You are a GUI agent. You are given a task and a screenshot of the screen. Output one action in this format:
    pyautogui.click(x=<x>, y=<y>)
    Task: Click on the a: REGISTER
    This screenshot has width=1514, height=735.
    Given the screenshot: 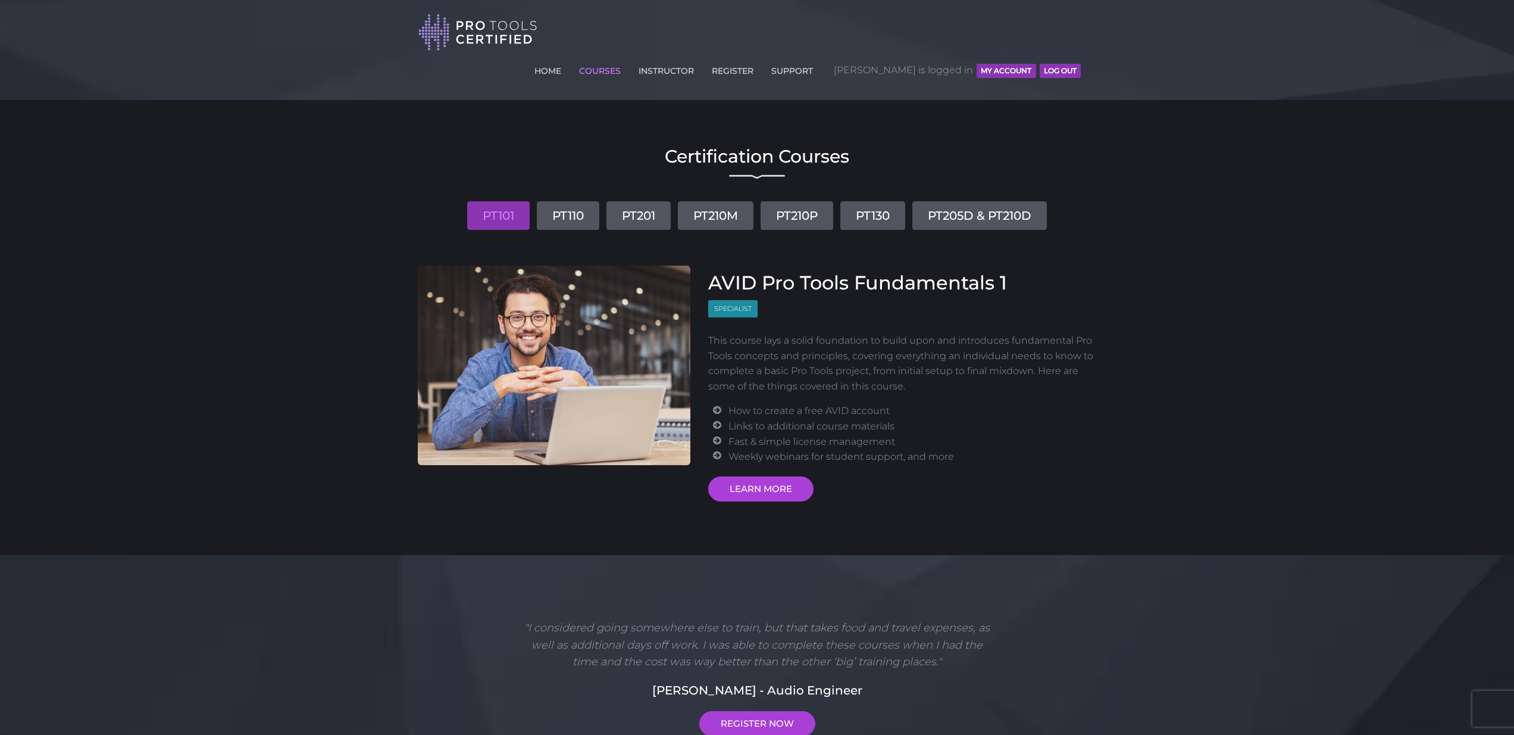 What is the action you would take?
    pyautogui.click(x=733, y=68)
    